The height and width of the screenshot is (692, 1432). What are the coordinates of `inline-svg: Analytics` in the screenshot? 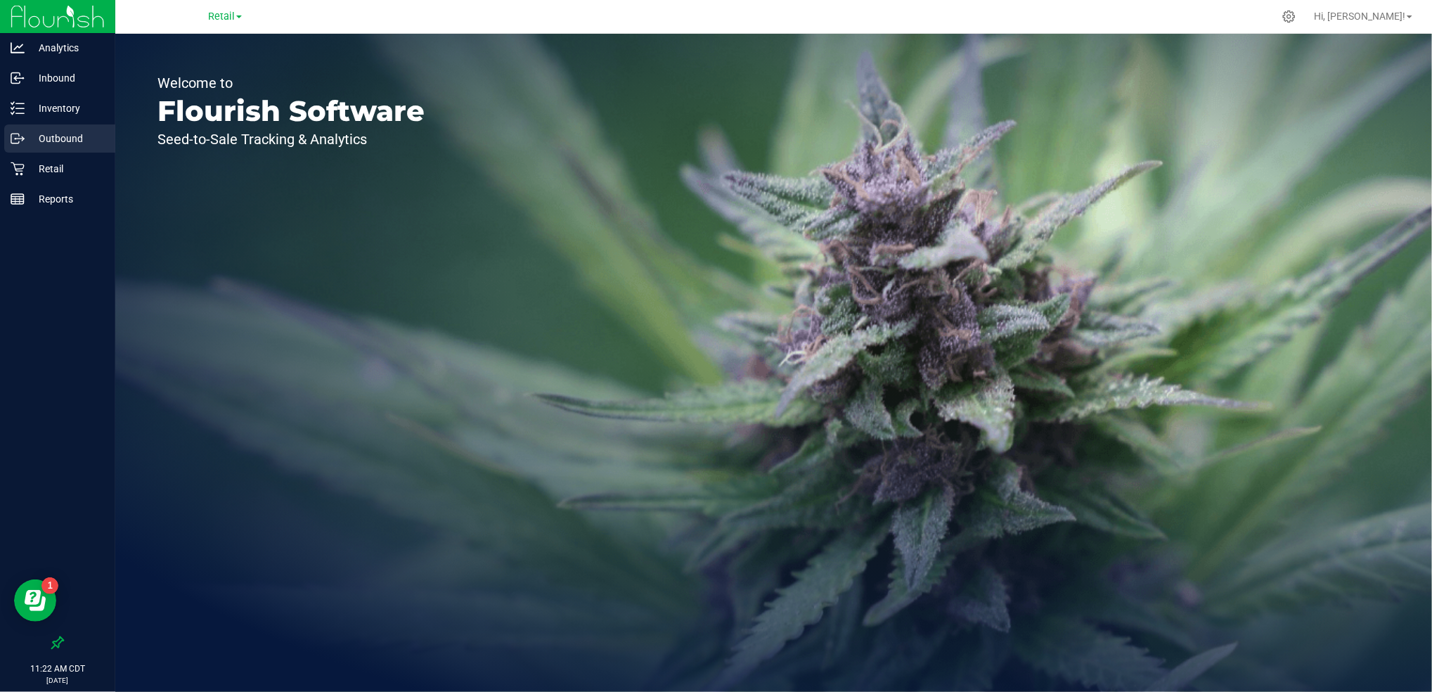 It's located at (18, 48).